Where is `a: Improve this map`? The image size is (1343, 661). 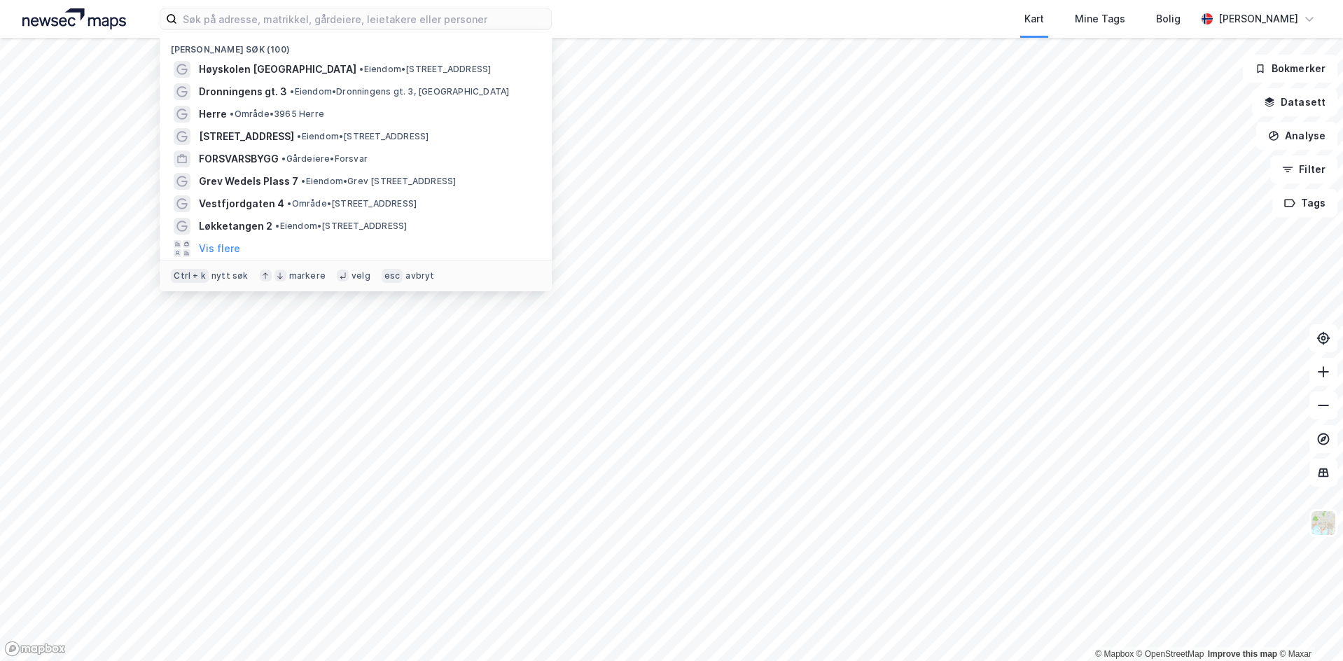 a: Improve this map is located at coordinates (1242, 654).